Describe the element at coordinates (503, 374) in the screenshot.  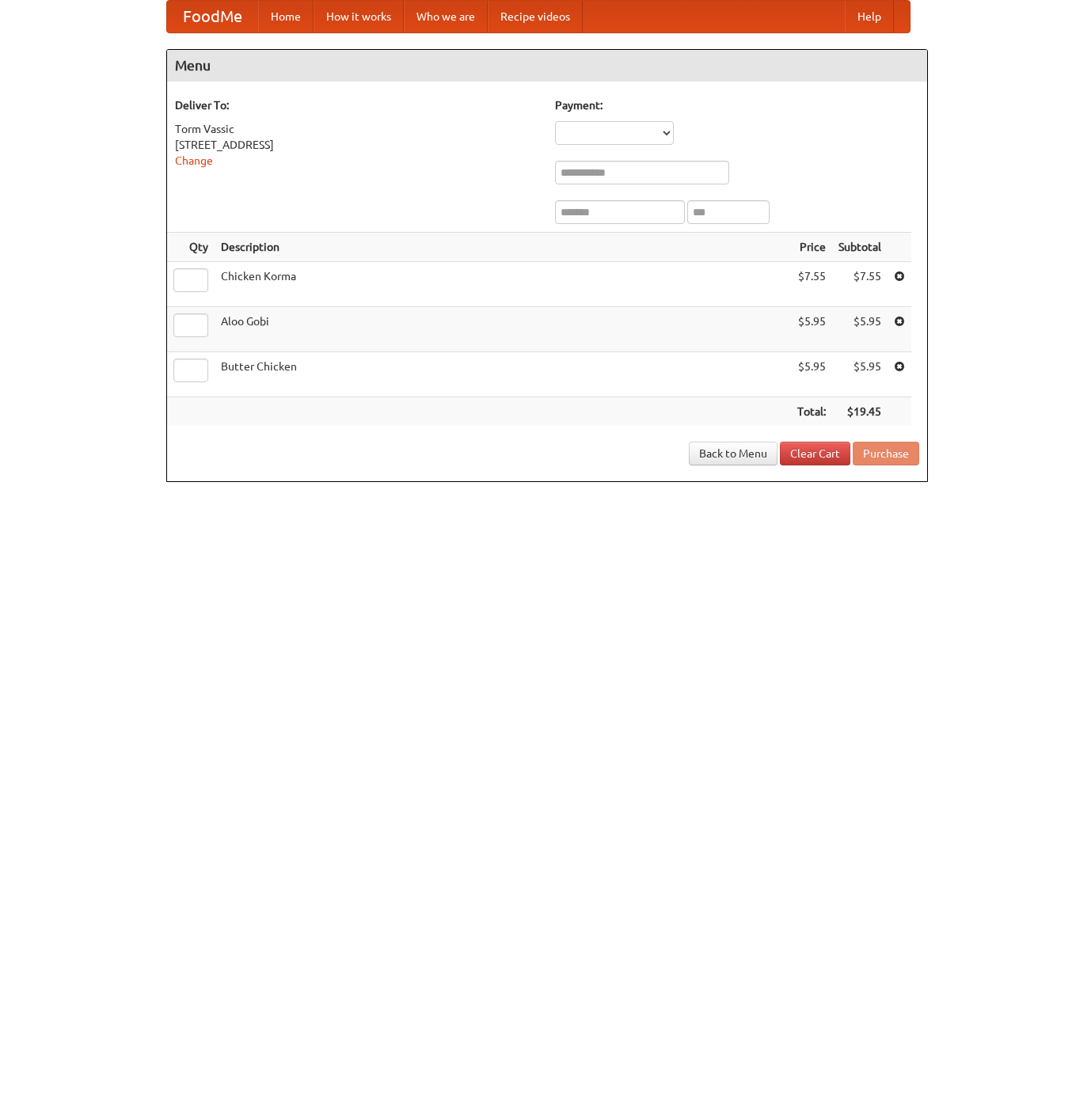
I see `td: Butter Chicken` at that location.